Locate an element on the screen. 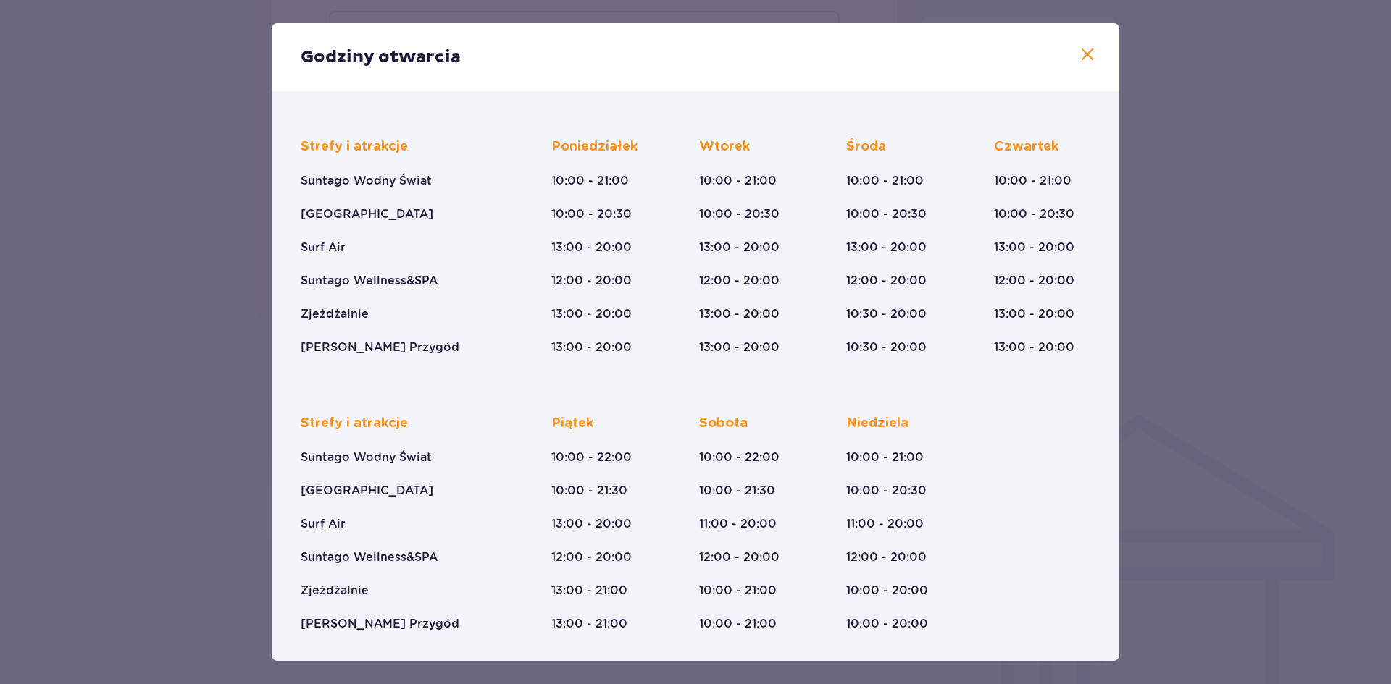 This screenshot has height=684, width=1391. p: Wtorek is located at coordinates (724, 147).